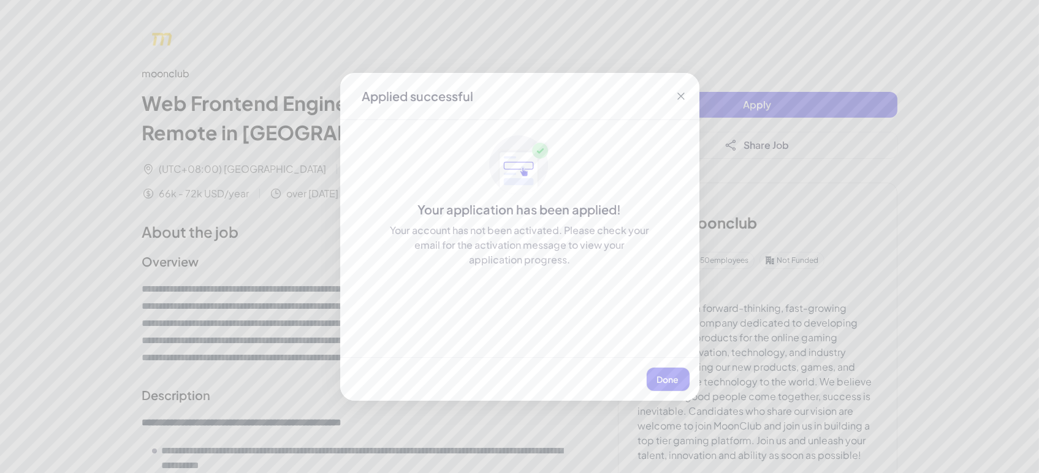 The height and width of the screenshot is (473, 1039). Describe the element at coordinates (520, 210) in the screenshot. I see `div: Your application has been applied!` at that location.